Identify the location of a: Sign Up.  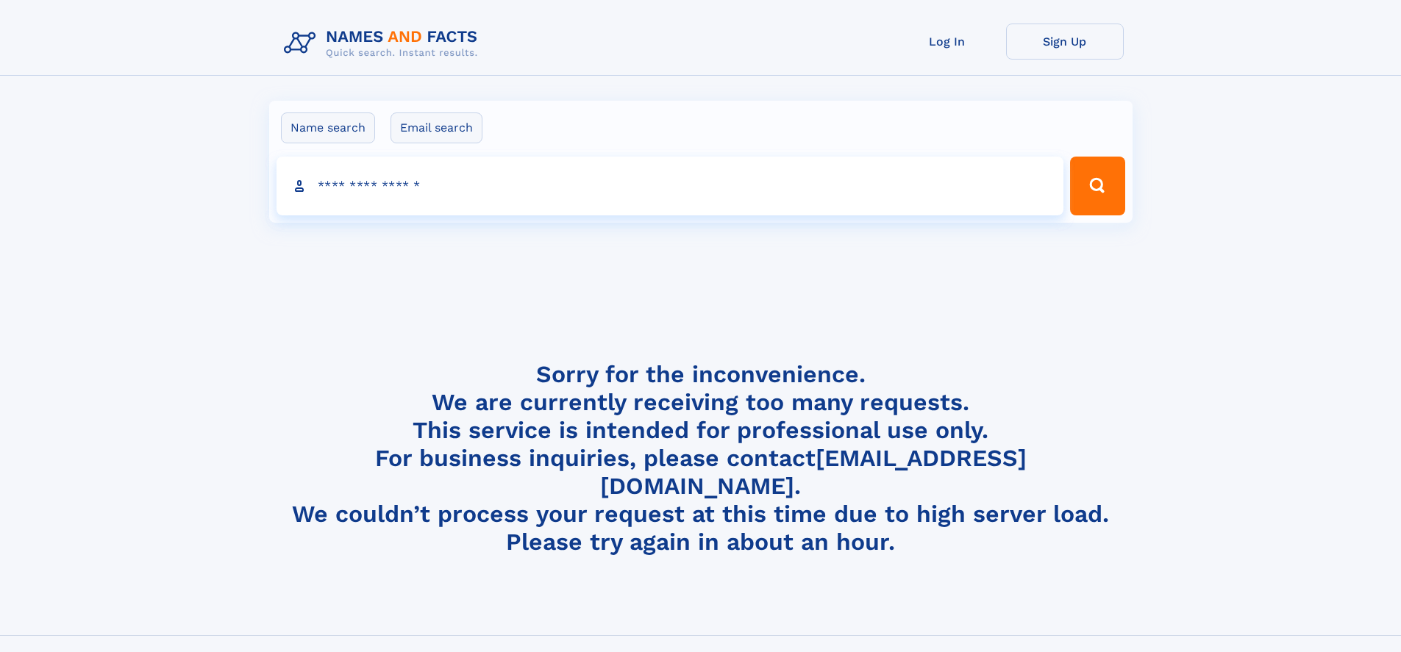
(1065, 41).